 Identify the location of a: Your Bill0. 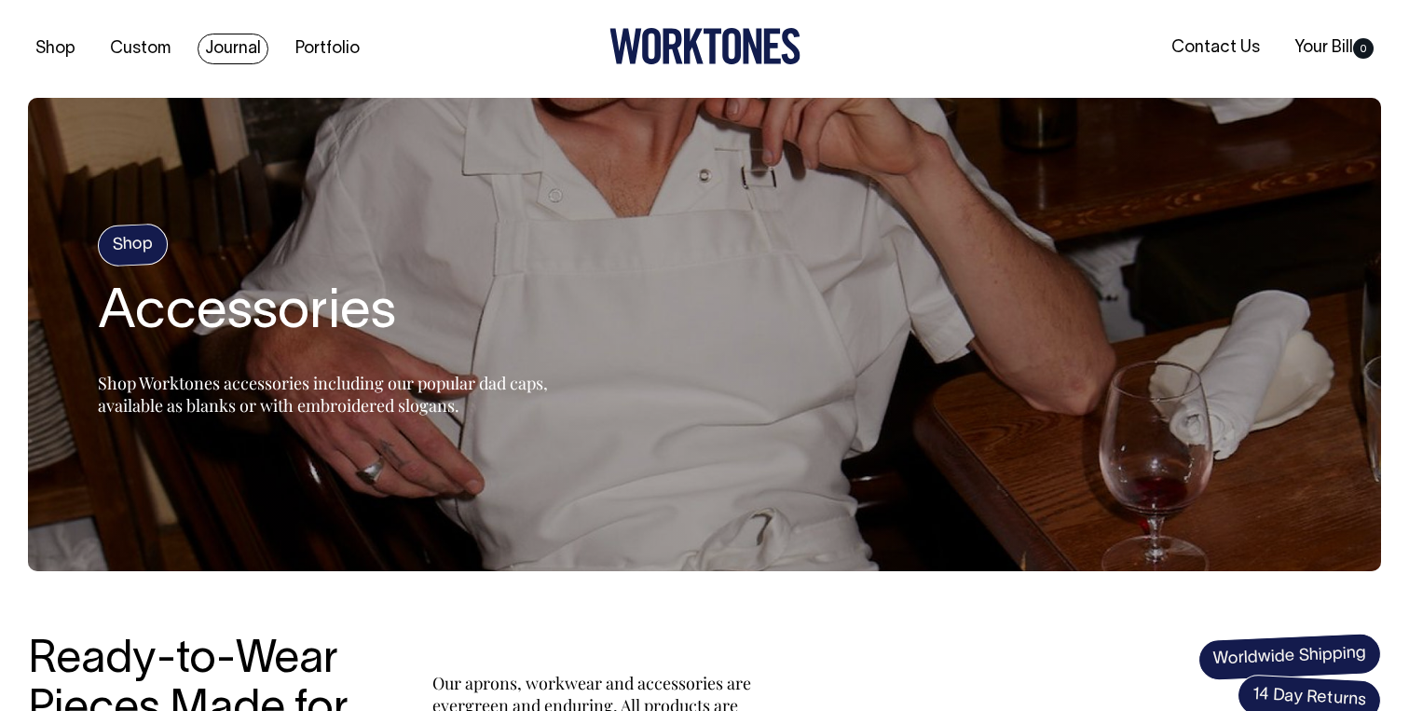
(1333, 48).